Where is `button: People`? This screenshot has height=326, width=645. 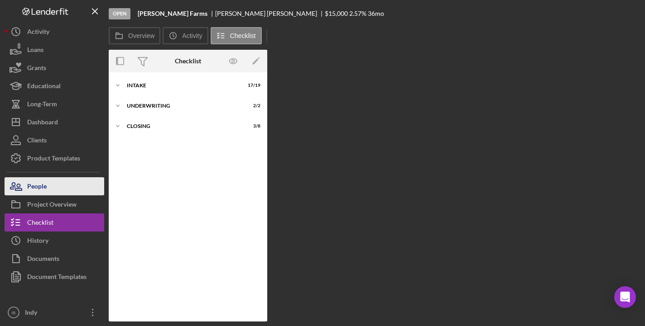
button: People is located at coordinates (54, 187).